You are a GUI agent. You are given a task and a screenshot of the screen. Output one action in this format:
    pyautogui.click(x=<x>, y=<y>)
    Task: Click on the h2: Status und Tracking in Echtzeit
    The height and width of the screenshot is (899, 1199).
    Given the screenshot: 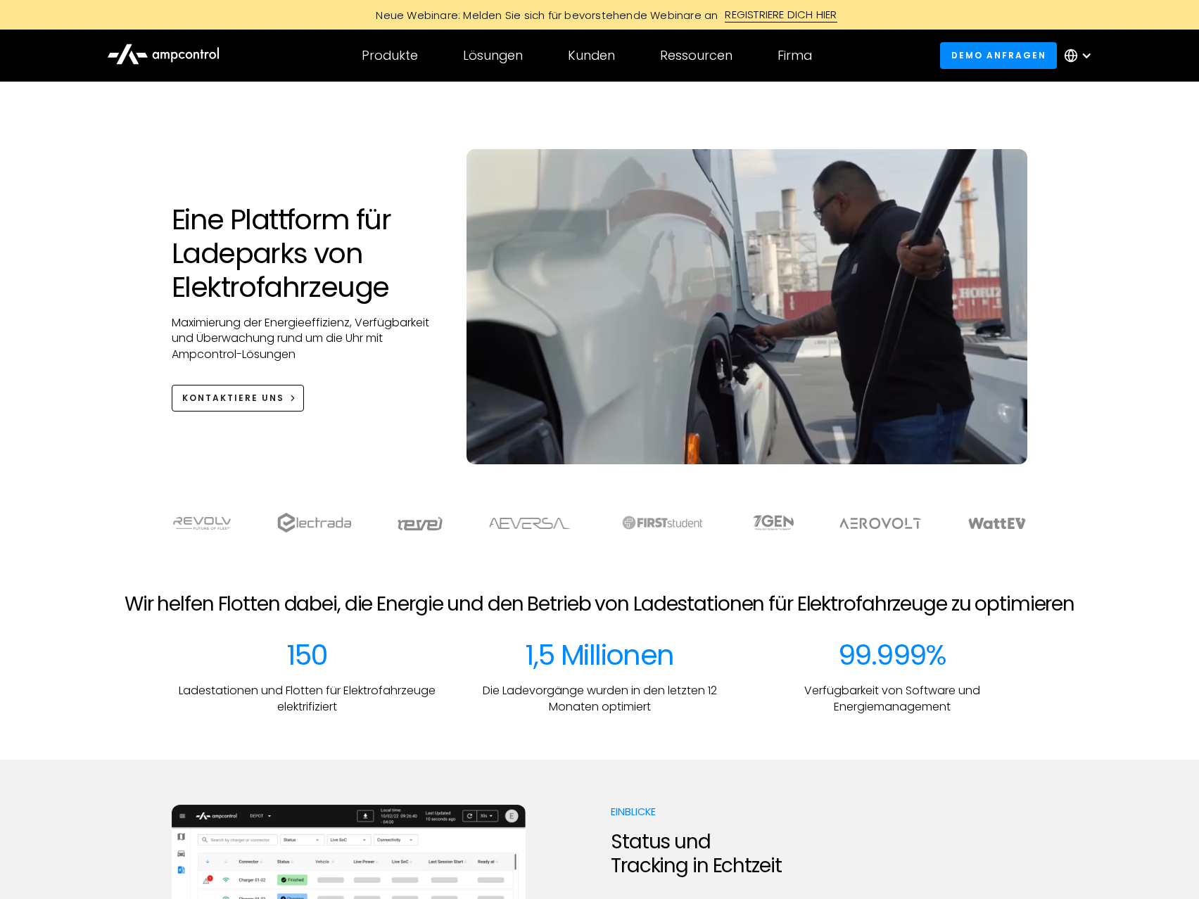 What is the action you would take?
    pyautogui.click(x=746, y=853)
    